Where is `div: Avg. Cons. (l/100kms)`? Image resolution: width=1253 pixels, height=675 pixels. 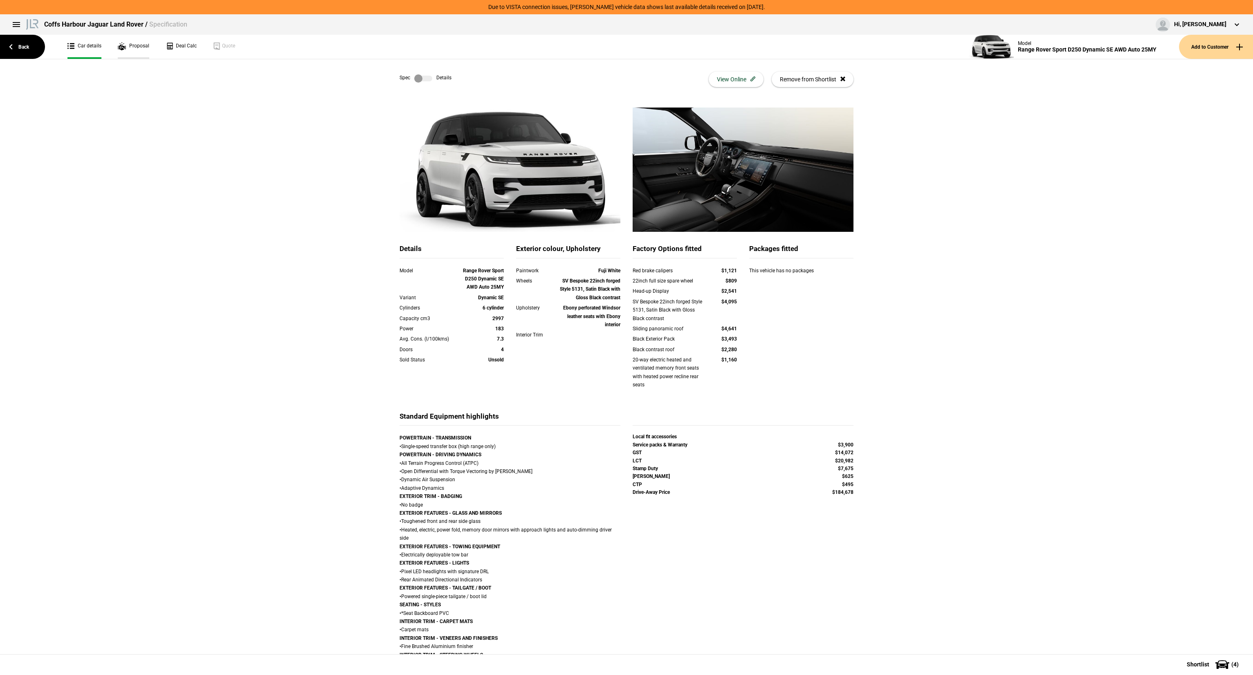
div: Avg. Cons. (l/100kms) is located at coordinates (431, 339).